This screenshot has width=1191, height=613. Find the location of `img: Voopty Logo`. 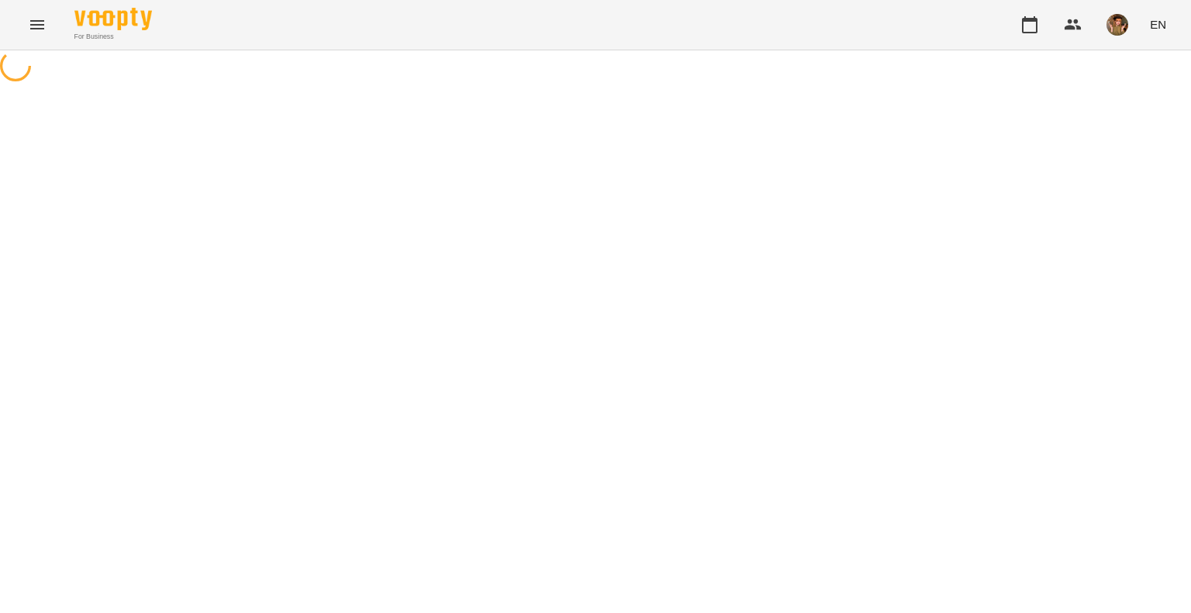

img: Voopty Logo is located at coordinates (113, 19).